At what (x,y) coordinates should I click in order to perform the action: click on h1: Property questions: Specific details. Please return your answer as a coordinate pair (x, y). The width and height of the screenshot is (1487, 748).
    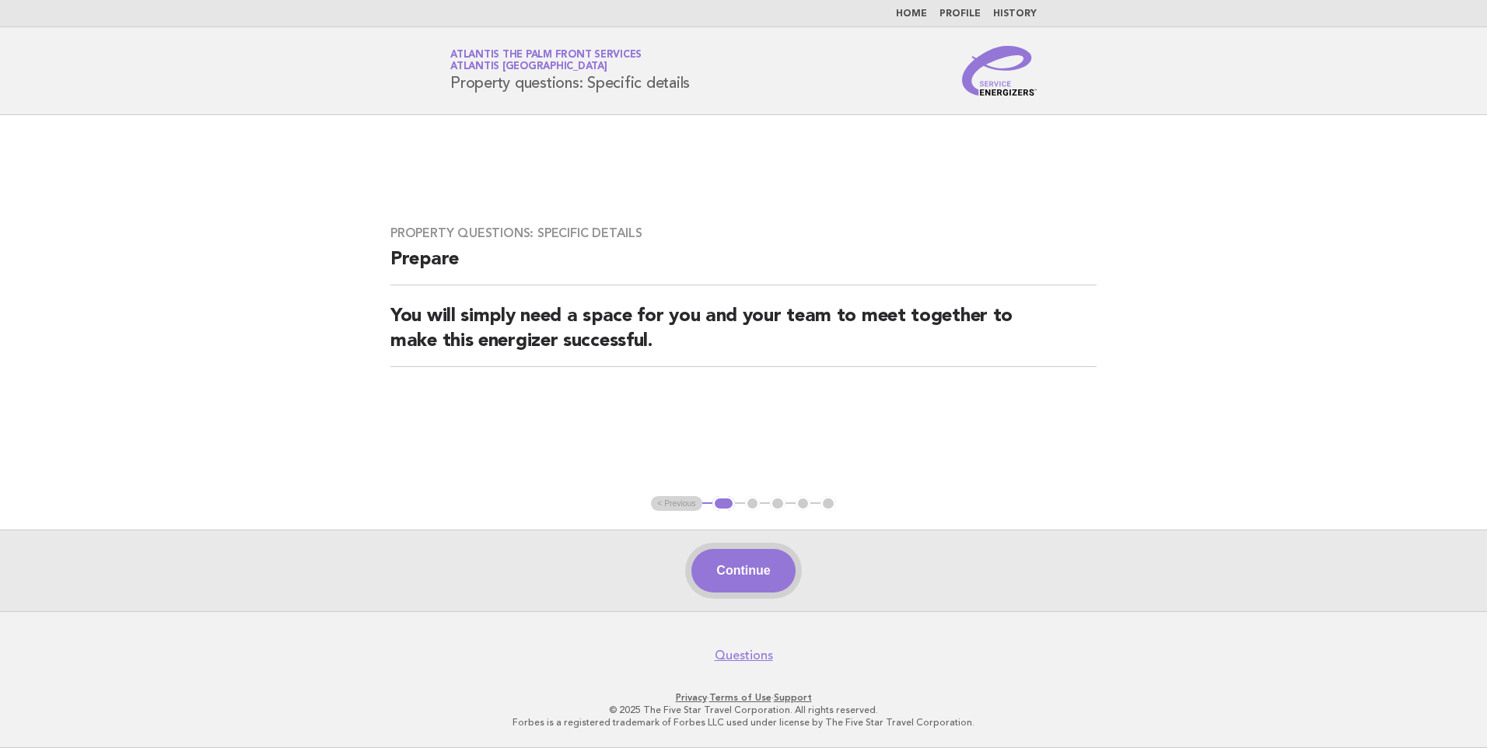
    Looking at the image, I should click on (570, 71).